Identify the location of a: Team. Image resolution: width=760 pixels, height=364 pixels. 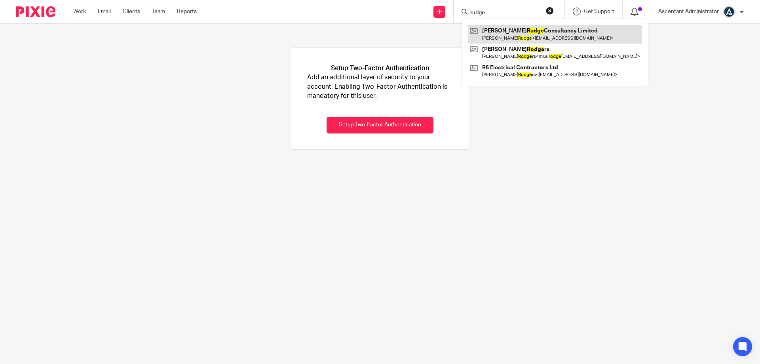
(158, 11).